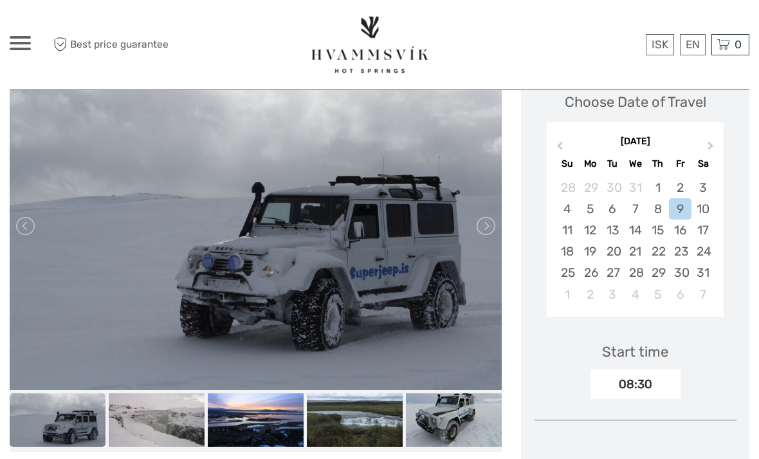 Image resolution: width=759 pixels, height=459 pixels. I want to click on span: 0, so click(738, 44).